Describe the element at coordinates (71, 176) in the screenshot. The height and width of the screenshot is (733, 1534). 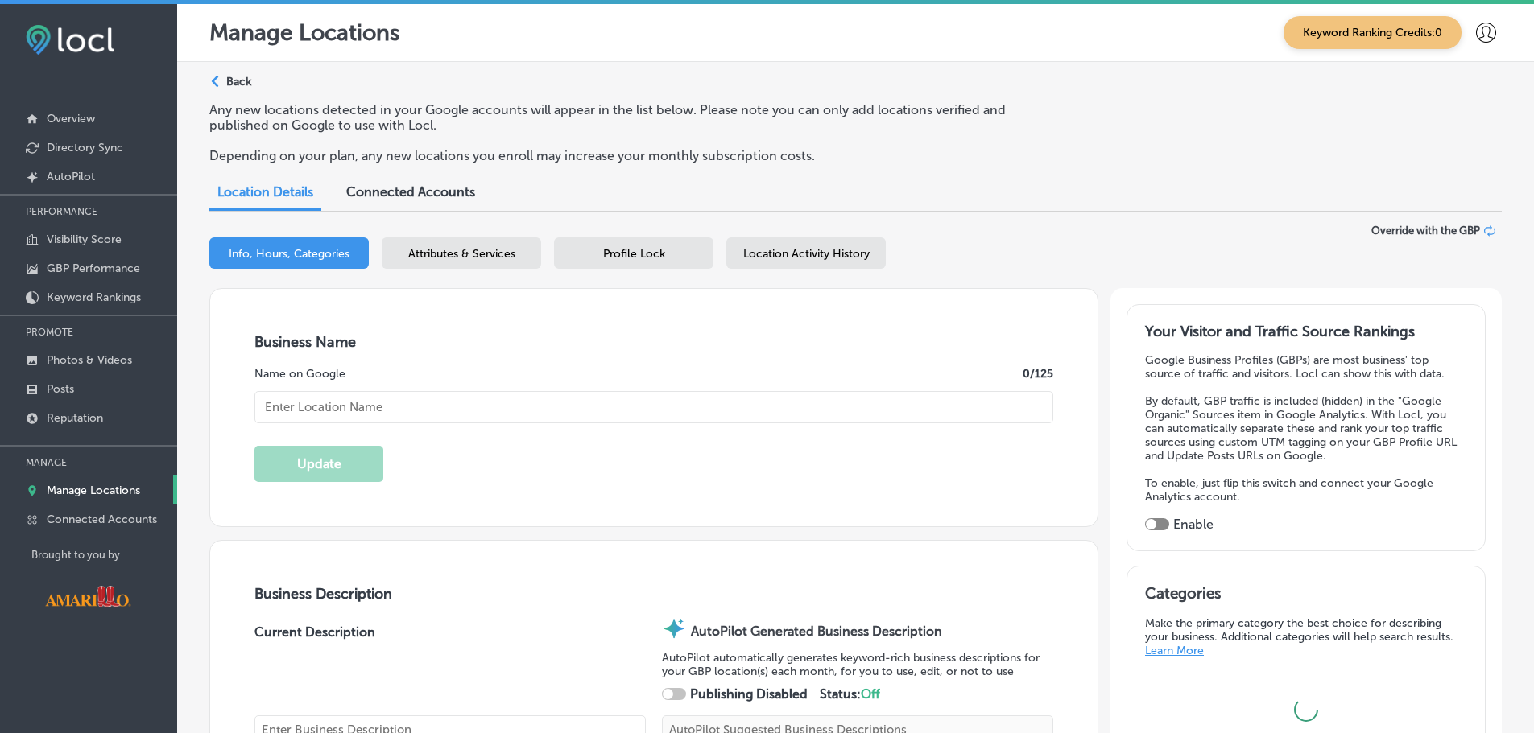
I see `p: AutoPilot` at that location.